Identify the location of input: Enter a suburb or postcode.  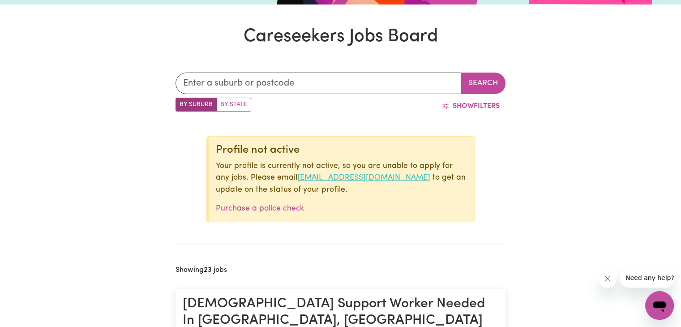
(318, 83).